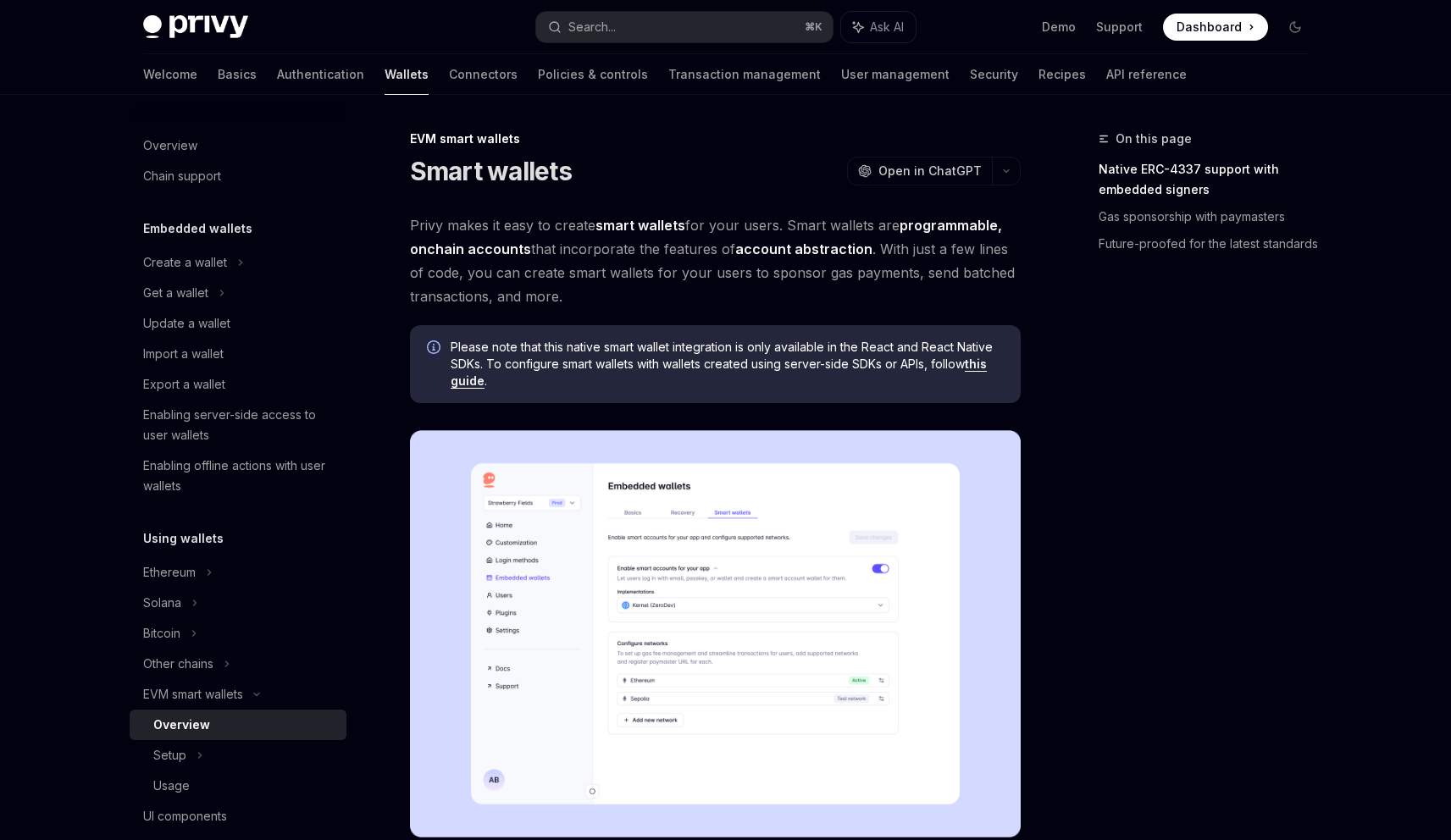 Image resolution: width=1451 pixels, height=840 pixels. What do you see at coordinates (178, 664) in the screenshot?
I see `div: Other chains` at bounding box center [178, 664].